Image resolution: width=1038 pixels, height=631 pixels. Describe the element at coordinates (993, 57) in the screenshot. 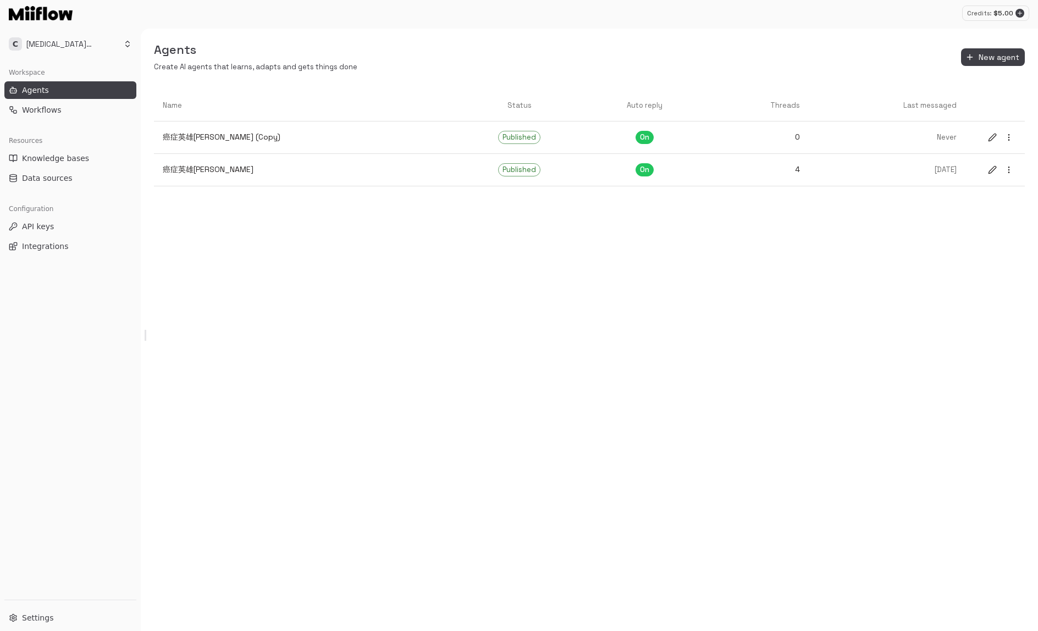

I see `button: New agent` at that location.